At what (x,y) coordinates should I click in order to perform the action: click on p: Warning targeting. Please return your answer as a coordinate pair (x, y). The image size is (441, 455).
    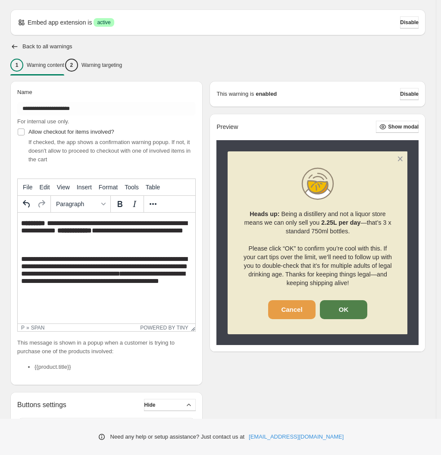
    Looking at the image, I should click on (102, 65).